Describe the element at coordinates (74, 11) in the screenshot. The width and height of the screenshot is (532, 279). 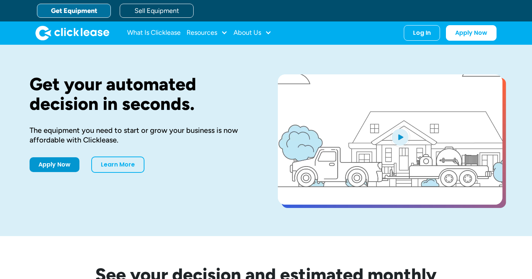
I see `a: Get Equipment` at that location.